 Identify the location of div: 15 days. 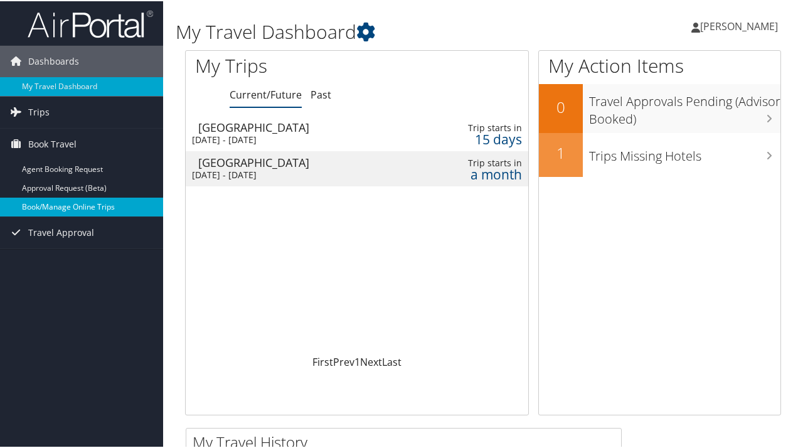
(485, 138).